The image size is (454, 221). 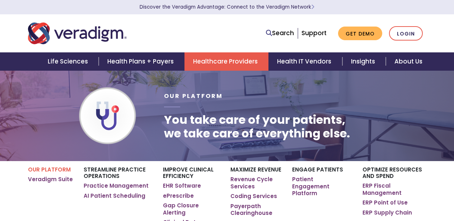 I want to click on a: Support, so click(x=314, y=33).